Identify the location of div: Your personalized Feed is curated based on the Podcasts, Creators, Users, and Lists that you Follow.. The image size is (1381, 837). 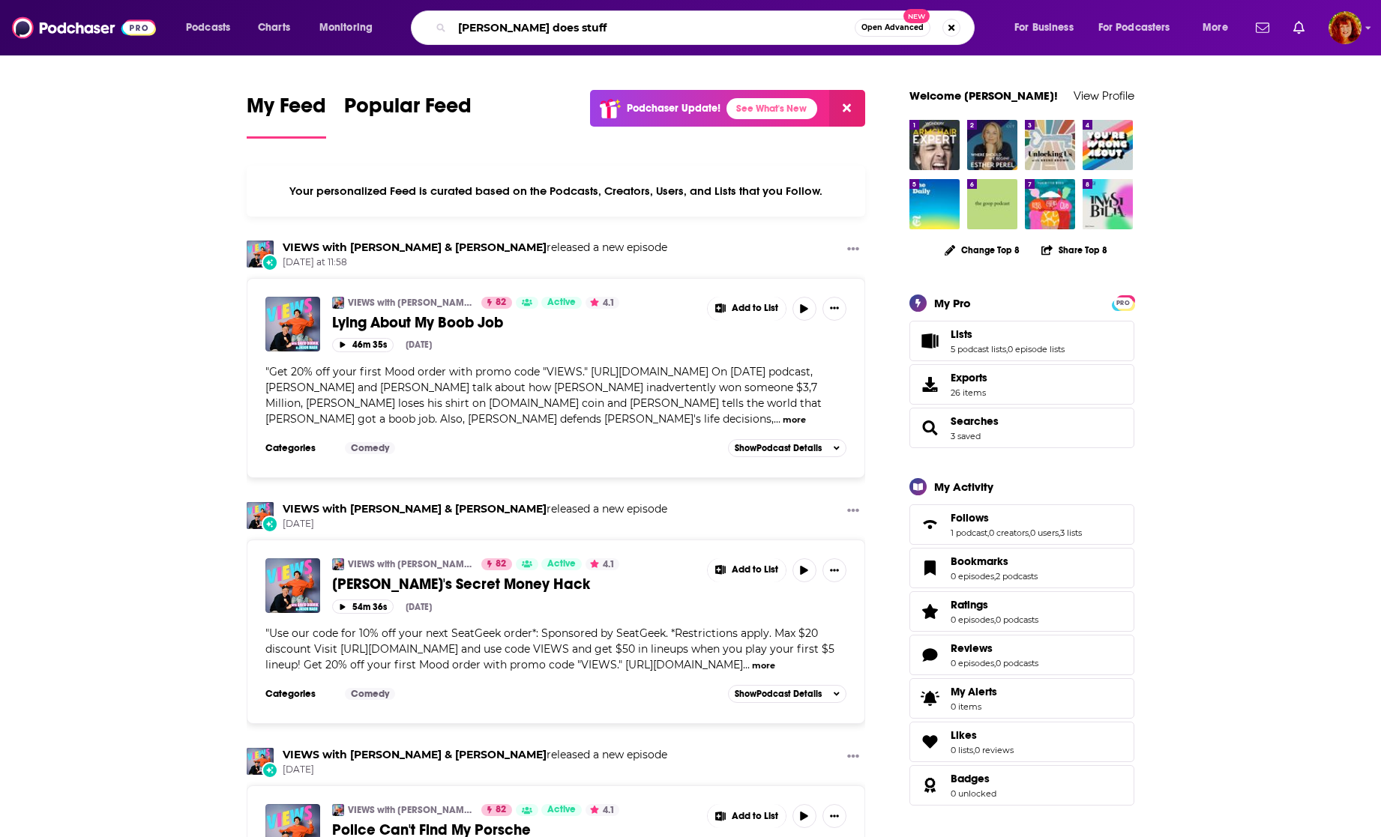
(556, 191).